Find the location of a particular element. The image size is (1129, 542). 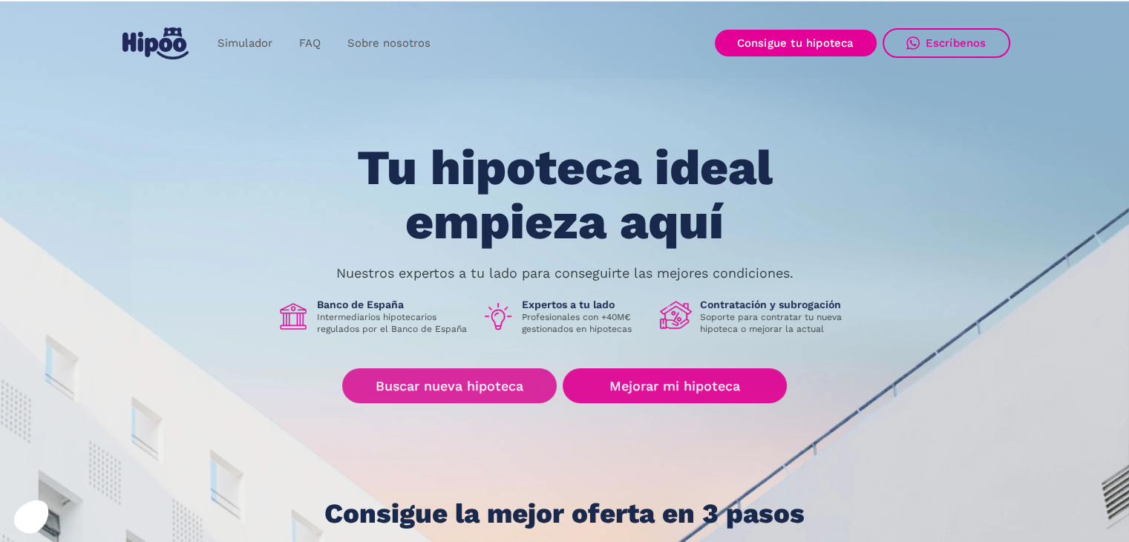

a: Simulador is located at coordinates (245, 43).